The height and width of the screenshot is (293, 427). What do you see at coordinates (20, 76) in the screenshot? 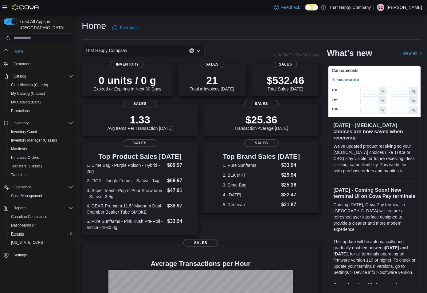
I see `span: Catalog` at bounding box center [20, 76].